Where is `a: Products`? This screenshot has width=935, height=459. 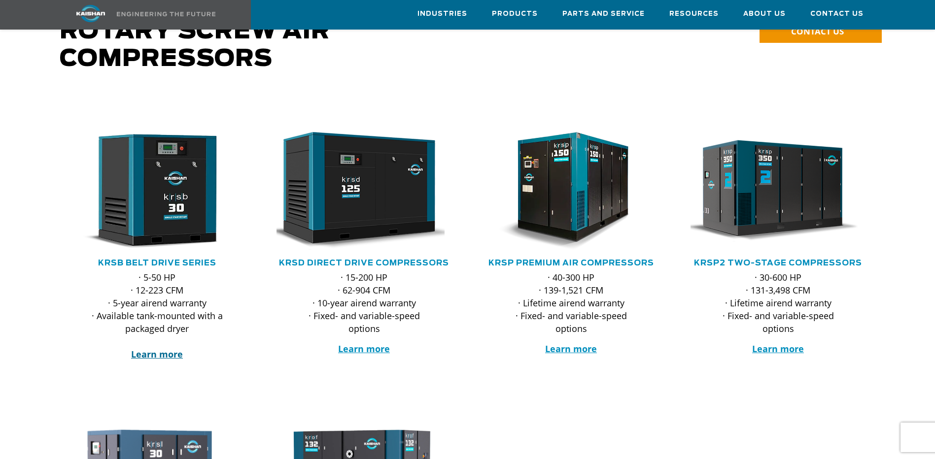
a: Products is located at coordinates (515, 14).